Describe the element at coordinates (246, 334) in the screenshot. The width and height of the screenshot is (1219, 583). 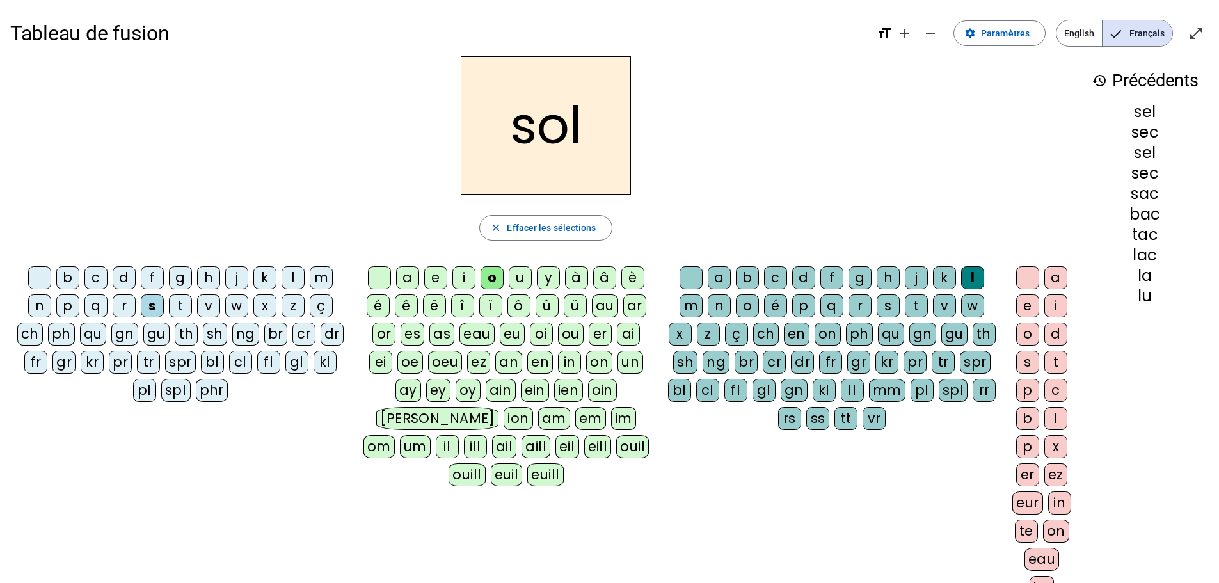
I see `div: ng` at that location.